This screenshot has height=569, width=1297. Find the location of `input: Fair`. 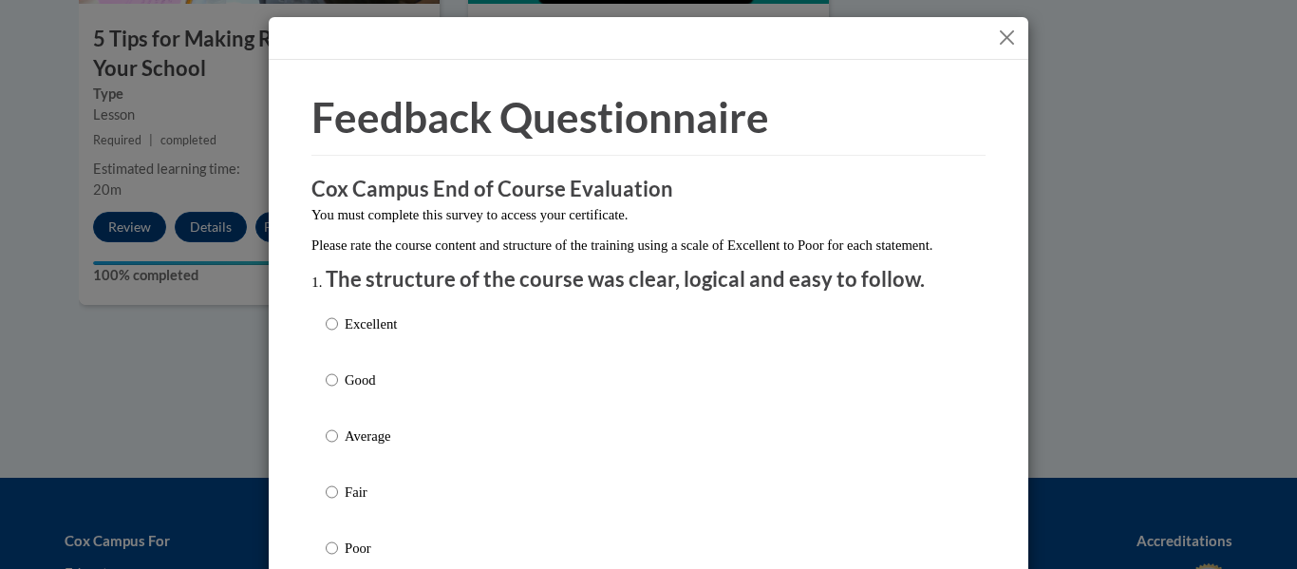

input: Fair is located at coordinates (331, 492).